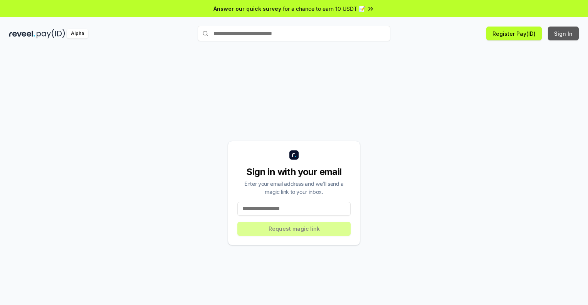 Image resolution: width=588 pixels, height=305 pixels. I want to click on div: Enter your email address and we’ll send a magic link to your inbox., so click(294, 188).